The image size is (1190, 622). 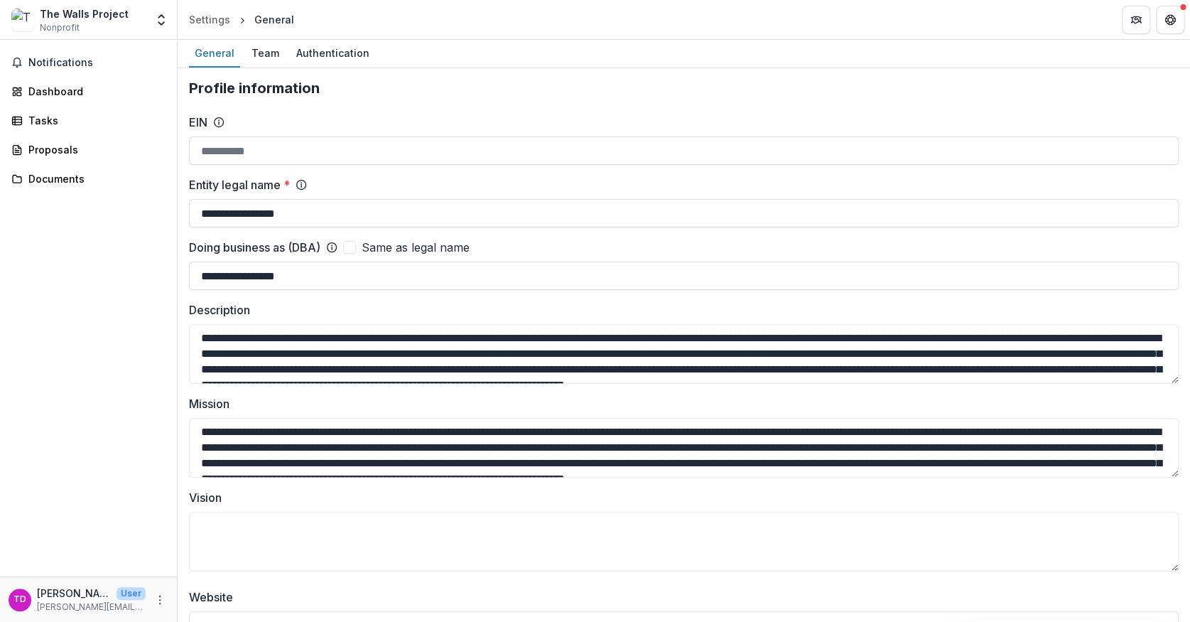 What do you see at coordinates (210, 19) in the screenshot?
I see `a: Settings` at bounding box center [210, 19].